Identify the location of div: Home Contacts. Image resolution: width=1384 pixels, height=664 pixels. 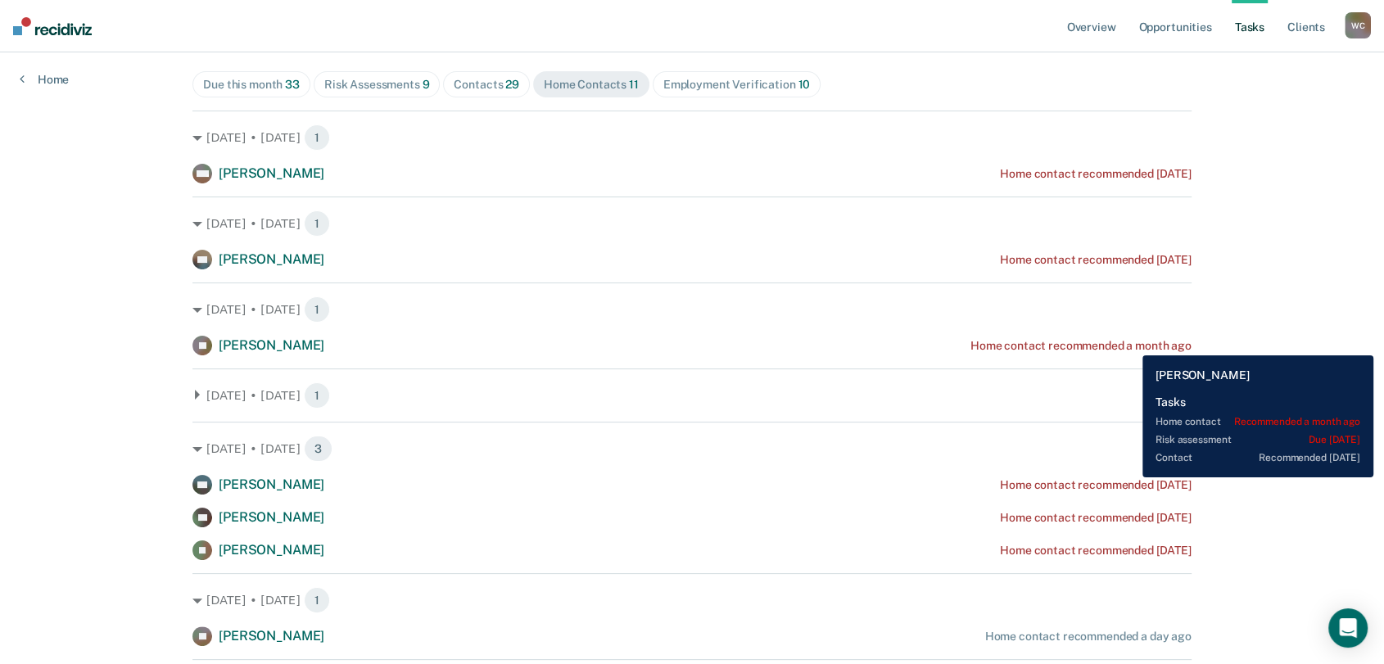
(591, 84).